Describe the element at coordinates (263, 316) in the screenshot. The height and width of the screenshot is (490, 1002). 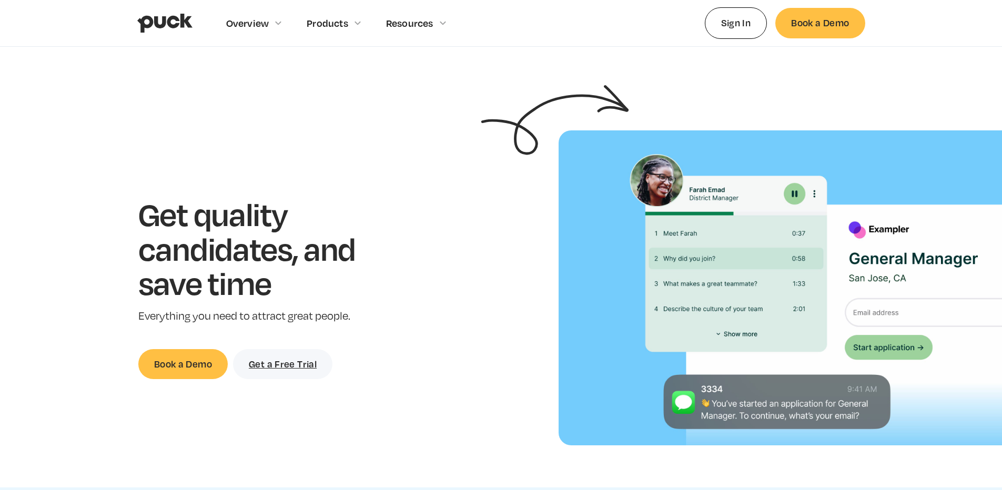
I see `p: Everything you need to attract great people.` at that location.